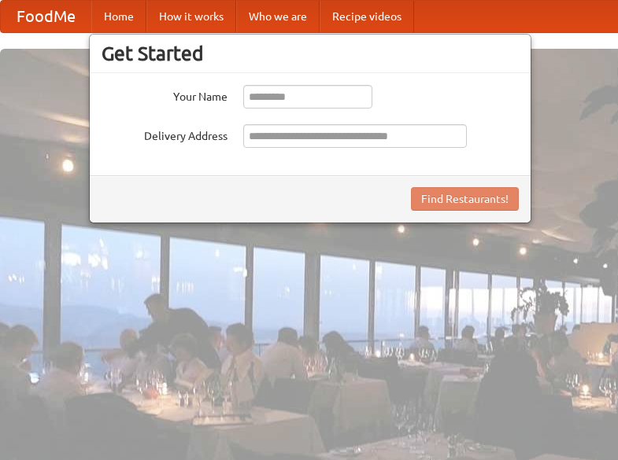 Image resolution: width=618 pixels, height=460 pixels. What do you see at coordinates (191, 17) in the screenshot?
I see `a: How it works` at bounding box center [191, 17].